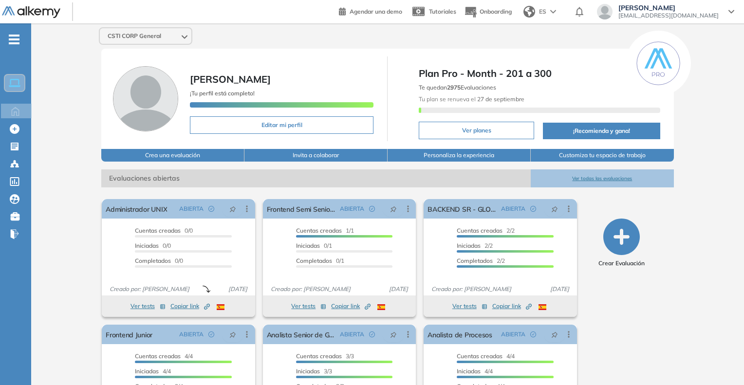 The height and width of the screenshot is (385, 744). What do you see at coordinates (539, 74) in the screenshot?
I see `span: Plan Pro - Month - 201 a 300` at bounding box center [539, 74].